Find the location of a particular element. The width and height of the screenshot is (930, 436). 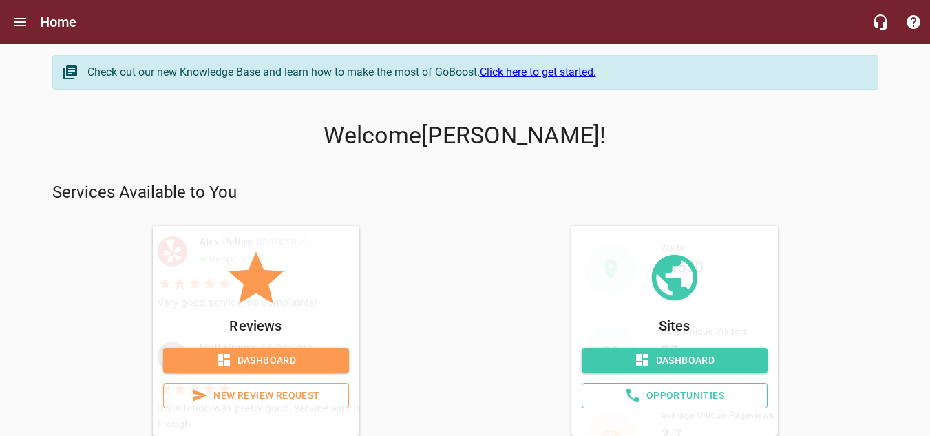

p: Sites is located at coordinates (674, 325).